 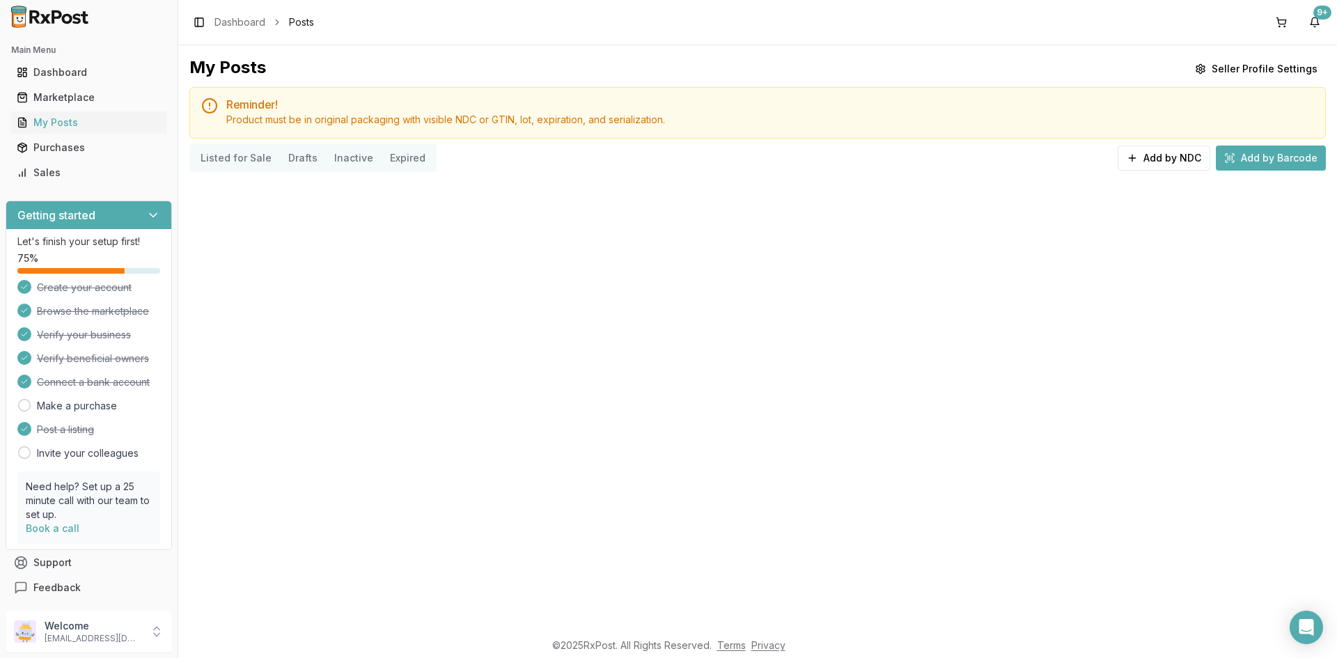 What do you see at coordinates (236, 158) in the screenshot?
I see `button: Listed for Sale` at bounding box center [236, 158].